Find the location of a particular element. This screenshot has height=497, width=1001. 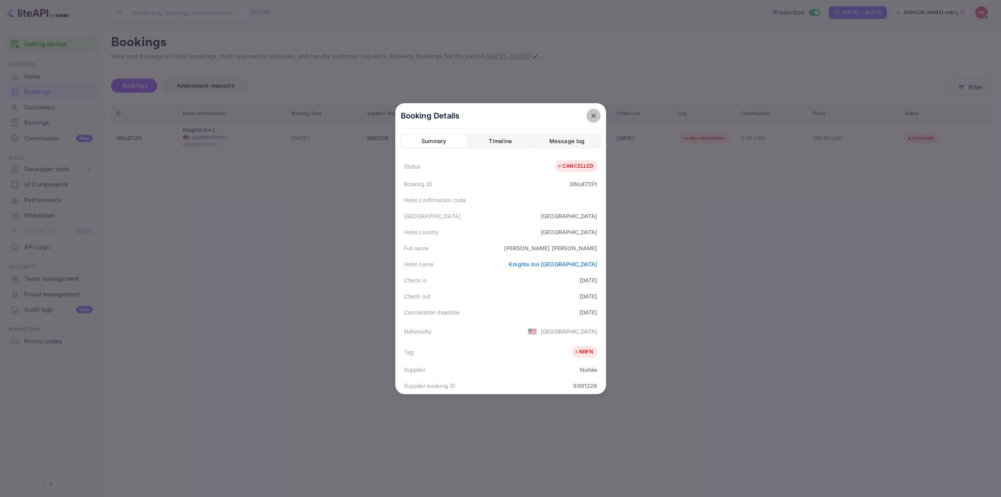

div: 9981226 is located at coordinates (585, 385).